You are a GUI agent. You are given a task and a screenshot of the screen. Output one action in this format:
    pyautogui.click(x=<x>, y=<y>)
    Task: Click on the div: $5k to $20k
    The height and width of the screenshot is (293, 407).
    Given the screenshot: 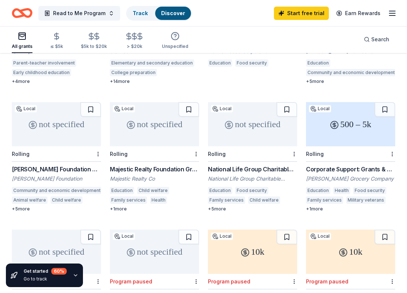 What is the action you would take?
    pyautogui.click(x=94, y=46)
    